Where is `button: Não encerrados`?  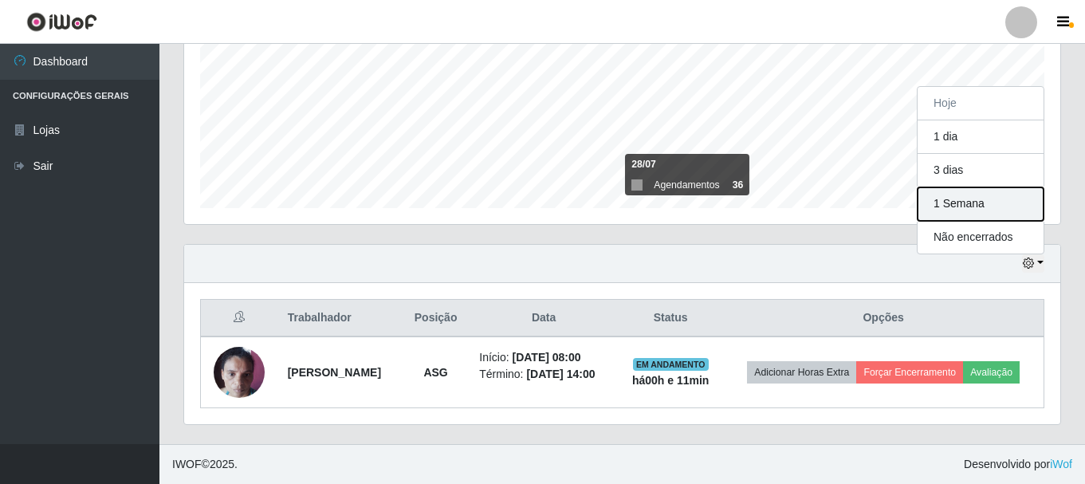
button: Não encerrados is located at coordinates (980, 237).